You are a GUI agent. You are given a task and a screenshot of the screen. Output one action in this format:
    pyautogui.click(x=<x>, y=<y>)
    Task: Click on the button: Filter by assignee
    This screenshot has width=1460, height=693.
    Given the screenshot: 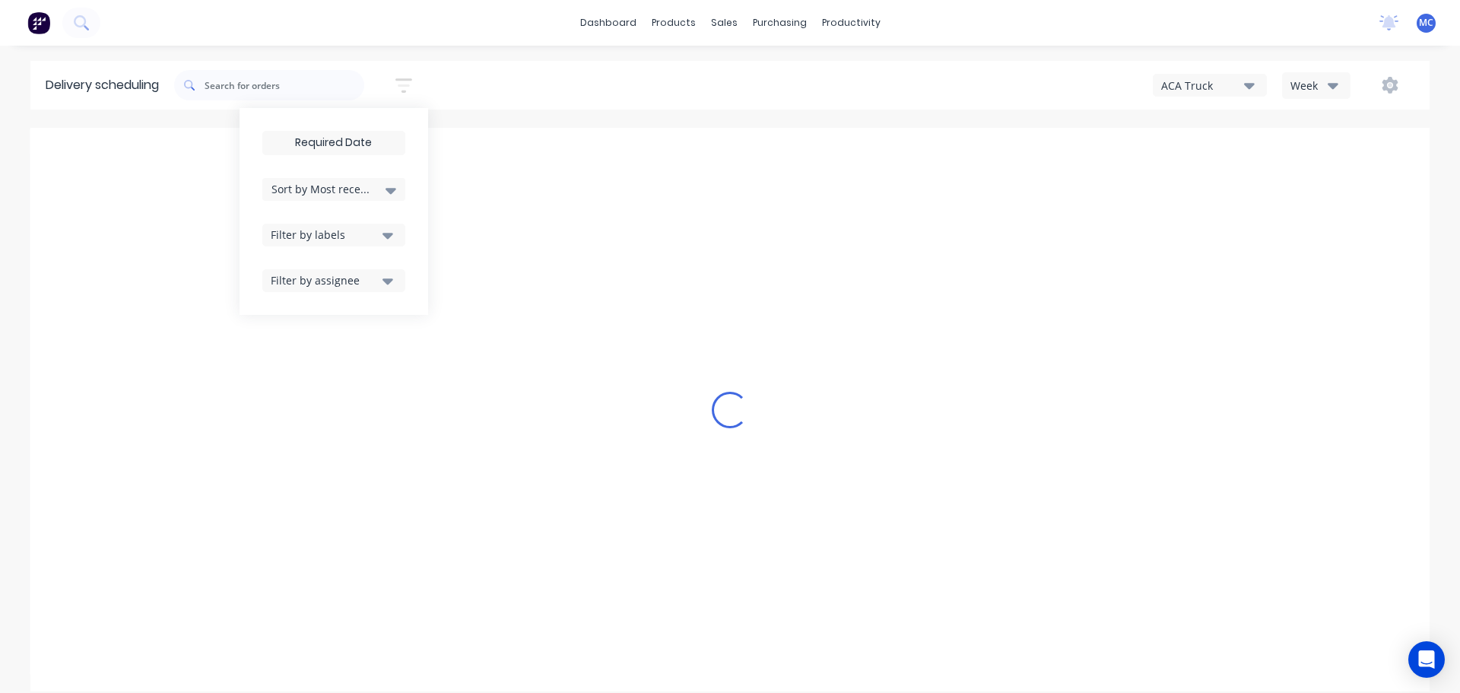 What is the action you would take?
    pyautogui.click(x=334, y=281)
    